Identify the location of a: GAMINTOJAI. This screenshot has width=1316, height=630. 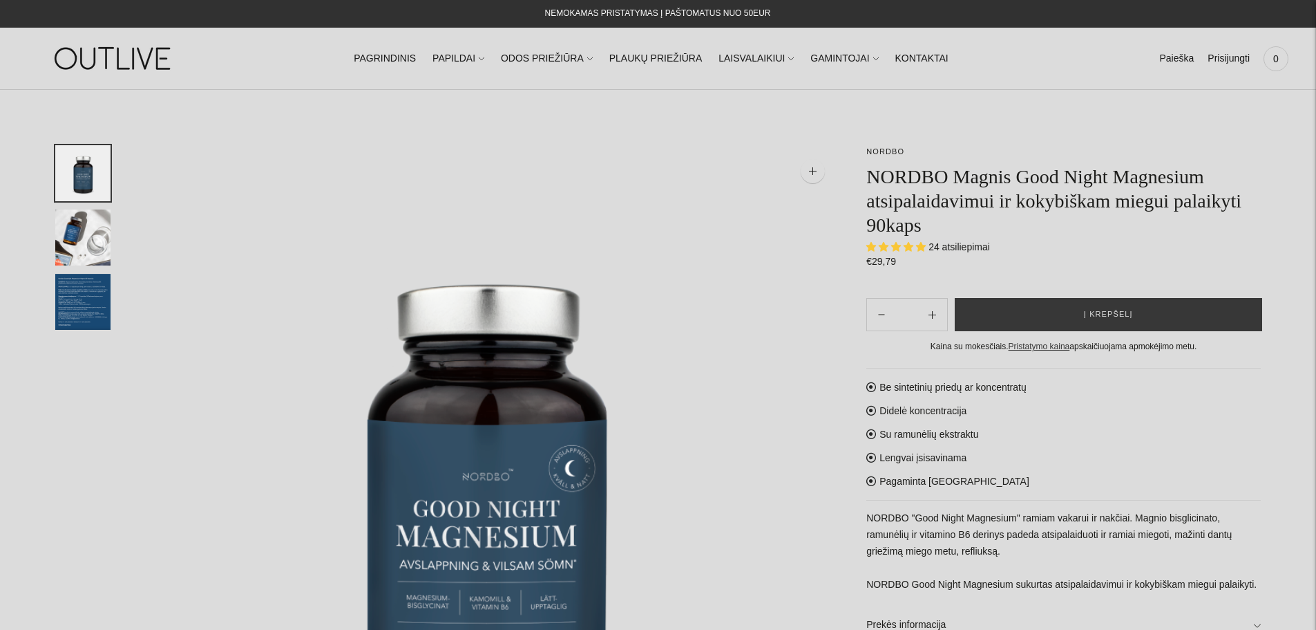
(844, 59).